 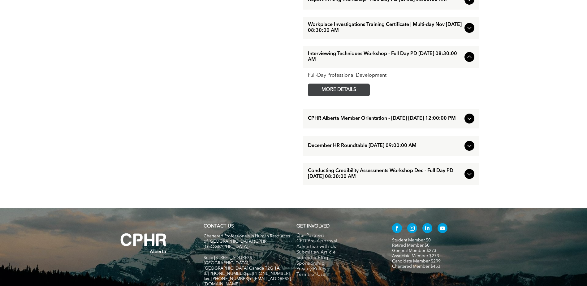 I want to click on a: Submit a Blog, so click(x=338, y=258).